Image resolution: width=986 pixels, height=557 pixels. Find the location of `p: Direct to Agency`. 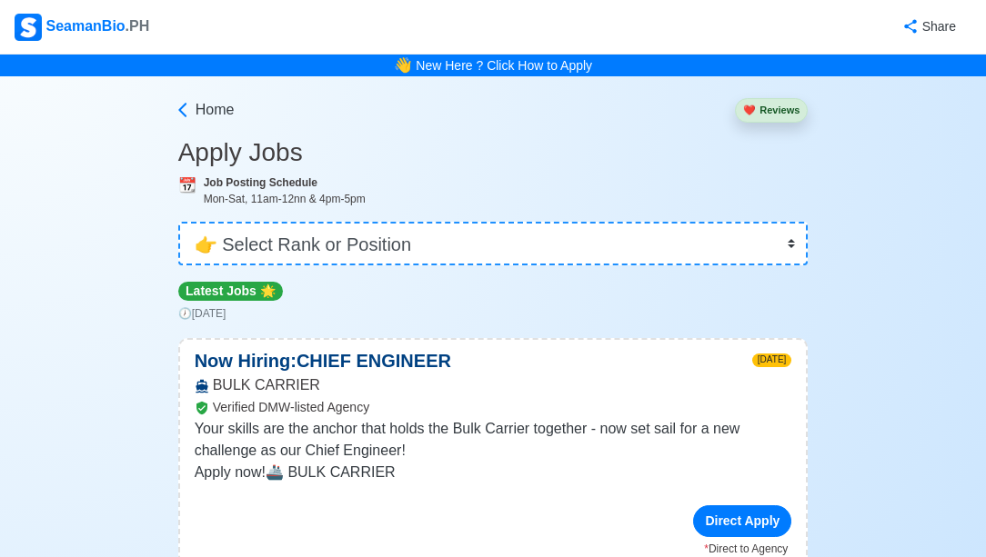

p: Direct to Agency is located at coordinates (491, 549).